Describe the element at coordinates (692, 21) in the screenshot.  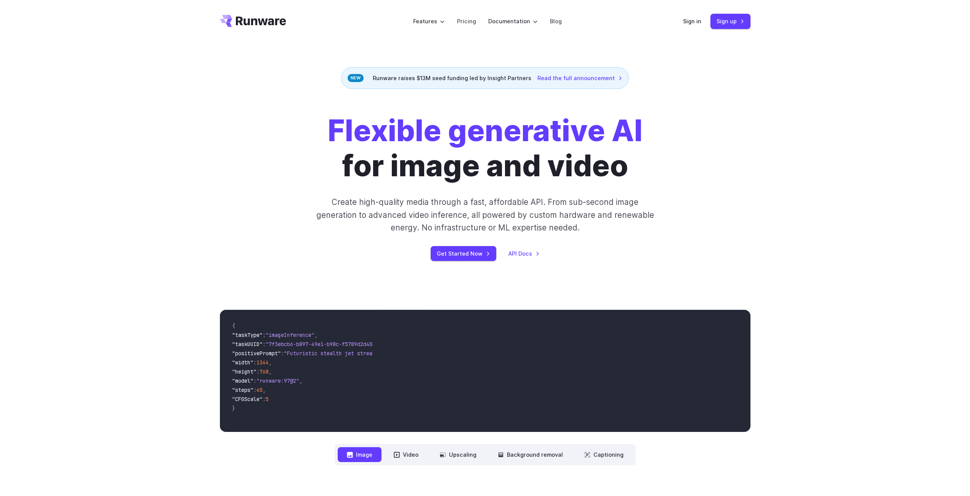
I see `a: Sign in` at that location.